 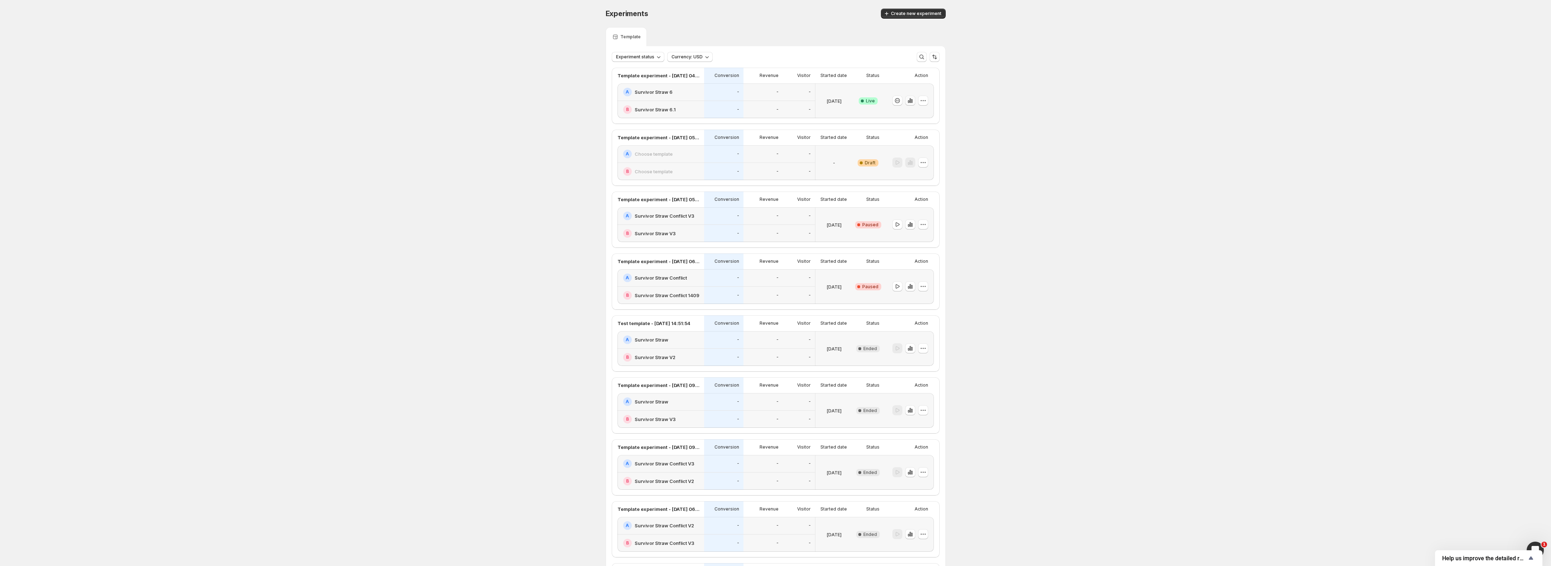 What do you see at coordinates (661, 278) in the screenshot?
I see `h2: Survivor Straw Conflict` at bounding box center [661, 278].